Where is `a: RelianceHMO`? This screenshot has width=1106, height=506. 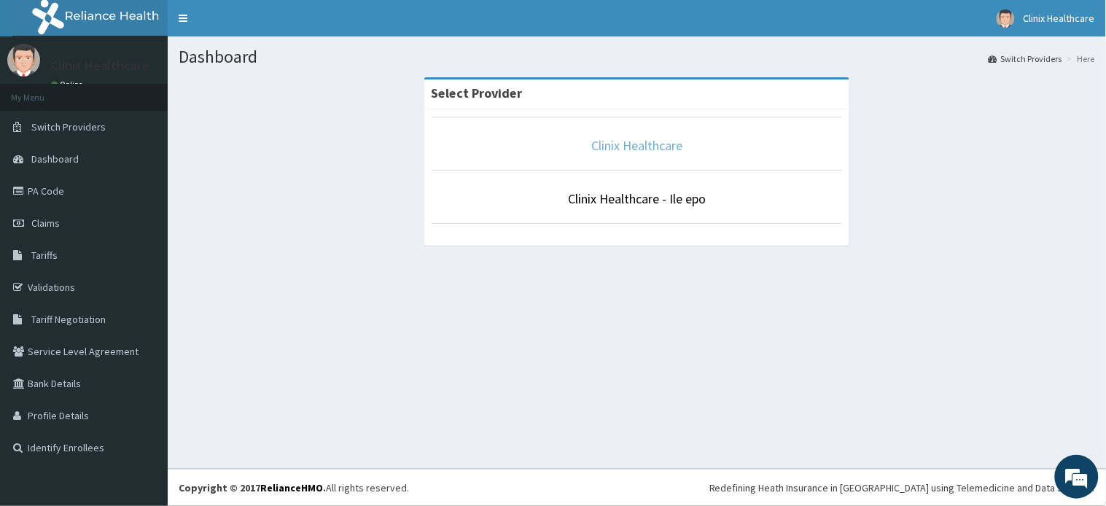 a: RelianceHMO is located at coordinates (292, 488).